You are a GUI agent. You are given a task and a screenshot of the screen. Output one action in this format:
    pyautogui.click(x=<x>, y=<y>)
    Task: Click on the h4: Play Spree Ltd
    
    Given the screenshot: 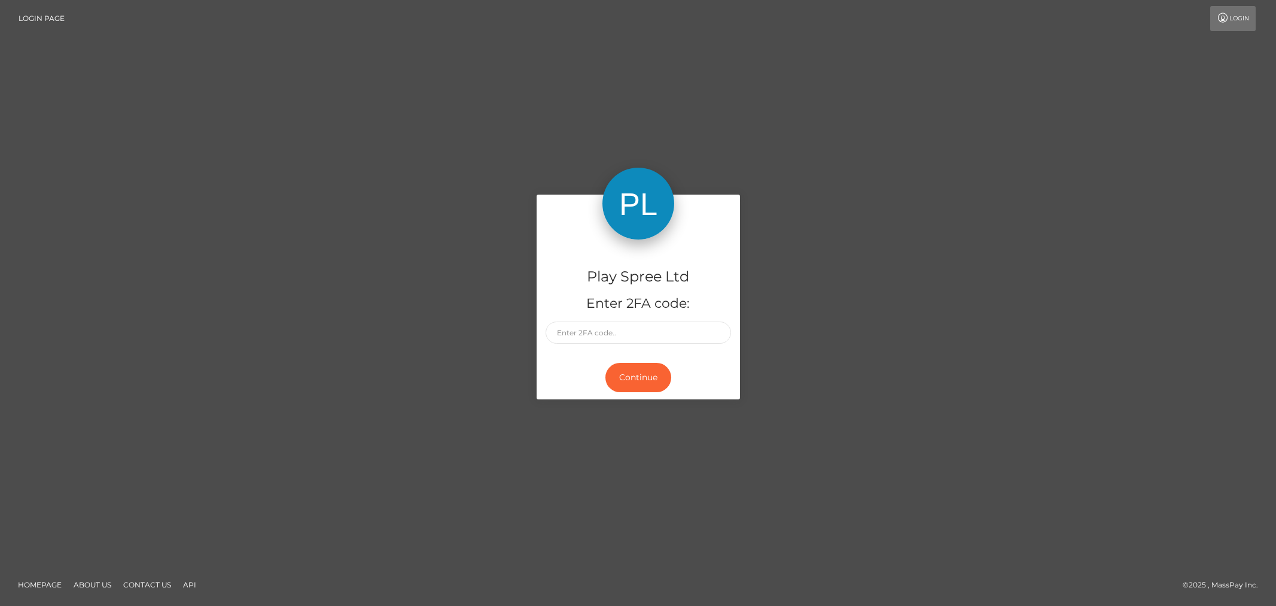 What is the action you would take?
    pyautogui.click(x=638, y=276)
    